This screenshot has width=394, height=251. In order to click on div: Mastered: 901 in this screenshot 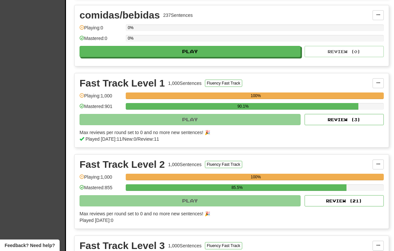, I will do `click(101, 108)`.